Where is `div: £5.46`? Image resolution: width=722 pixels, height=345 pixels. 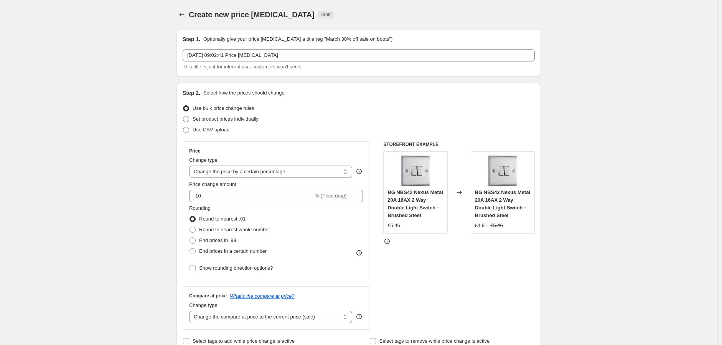 div: £5.46 is located at coordinates (394, 225).